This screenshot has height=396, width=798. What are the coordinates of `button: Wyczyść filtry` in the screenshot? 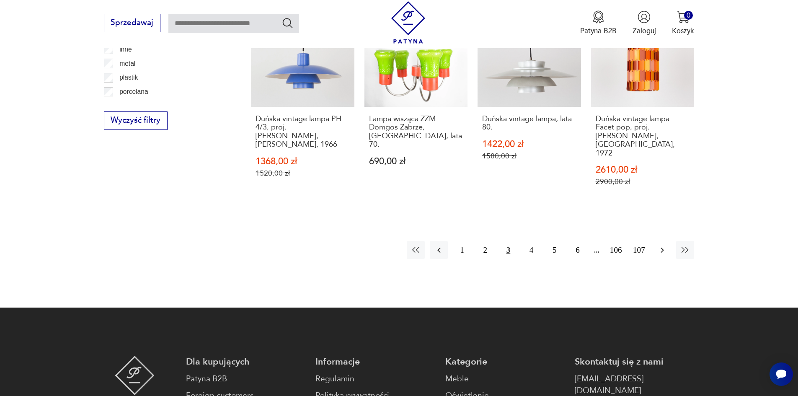 It's located at (136, 121).